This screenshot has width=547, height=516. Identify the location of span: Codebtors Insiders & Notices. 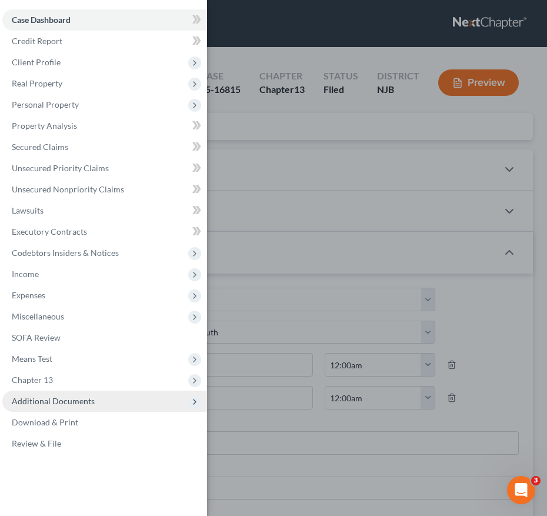
(65, 253).